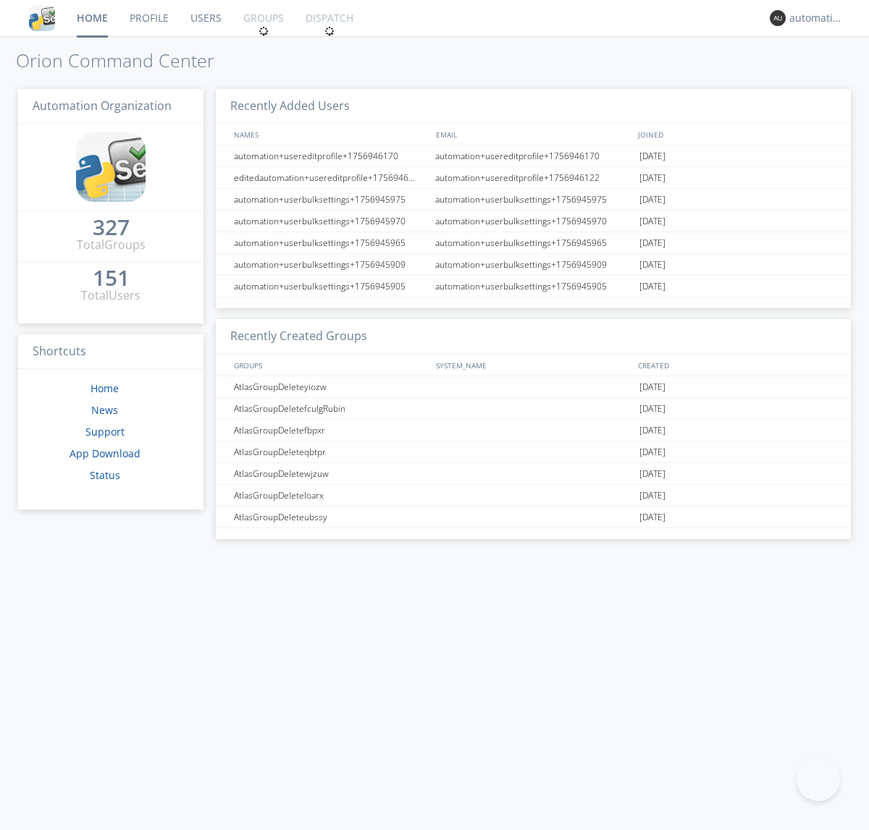  What do you see at coordinates (778, 18) in the screenshot?
I see `img: 373638.png` at bounding box center [778, 18].